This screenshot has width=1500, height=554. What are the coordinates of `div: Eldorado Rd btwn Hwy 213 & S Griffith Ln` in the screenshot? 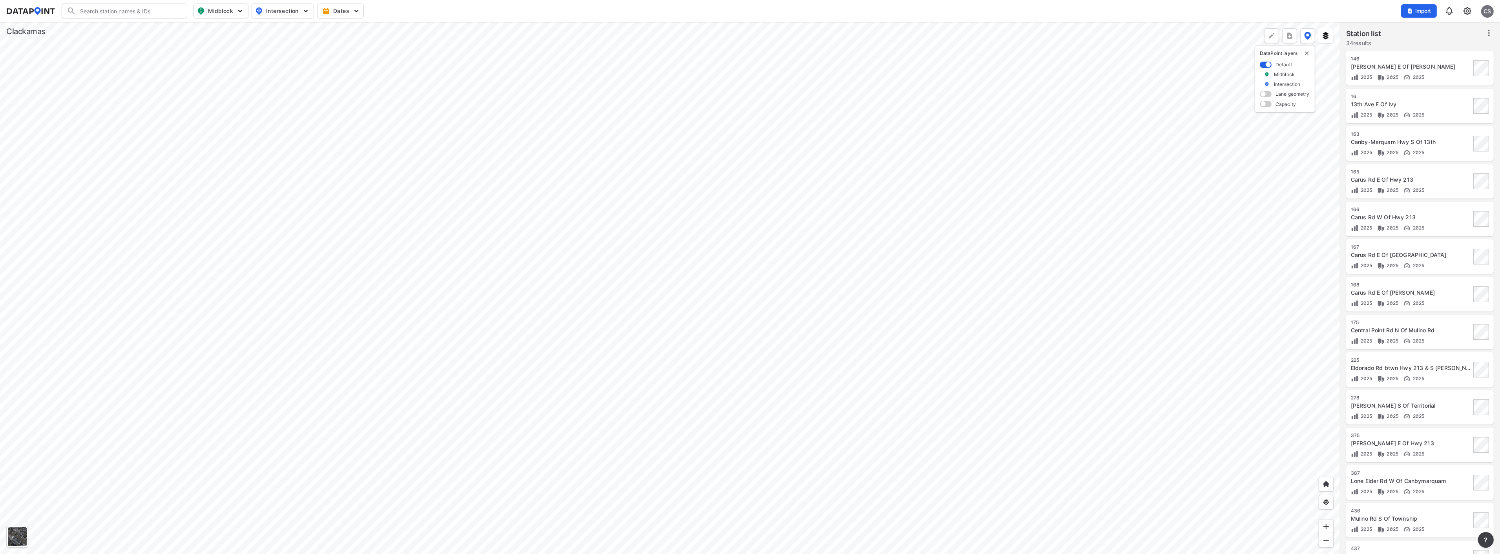 It's located at (1411, 368).